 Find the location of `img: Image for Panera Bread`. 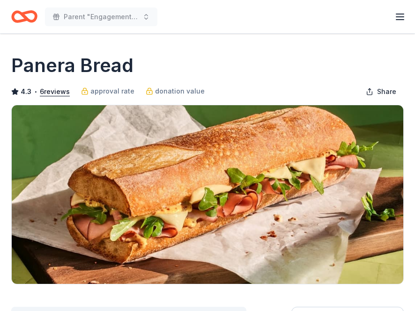

img: Image for Panera Bread is located at coordinates (207, 195).